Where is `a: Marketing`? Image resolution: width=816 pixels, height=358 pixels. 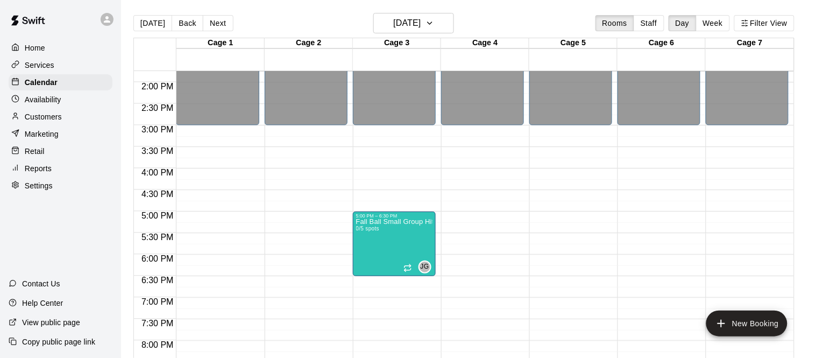
a: Marketing is located at coordinates (60, 134).